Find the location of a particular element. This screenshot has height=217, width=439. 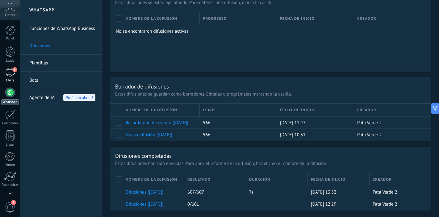

span: Pruébalo ahora! is located at coordinates (79, 97).